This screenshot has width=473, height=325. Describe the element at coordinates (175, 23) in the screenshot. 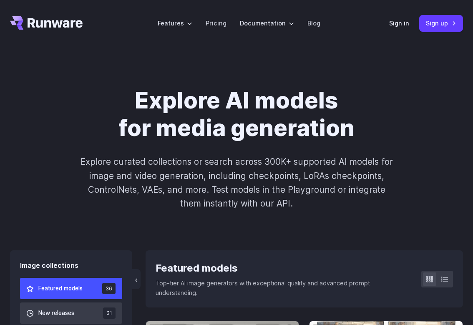

I see `label: Features` at that location.